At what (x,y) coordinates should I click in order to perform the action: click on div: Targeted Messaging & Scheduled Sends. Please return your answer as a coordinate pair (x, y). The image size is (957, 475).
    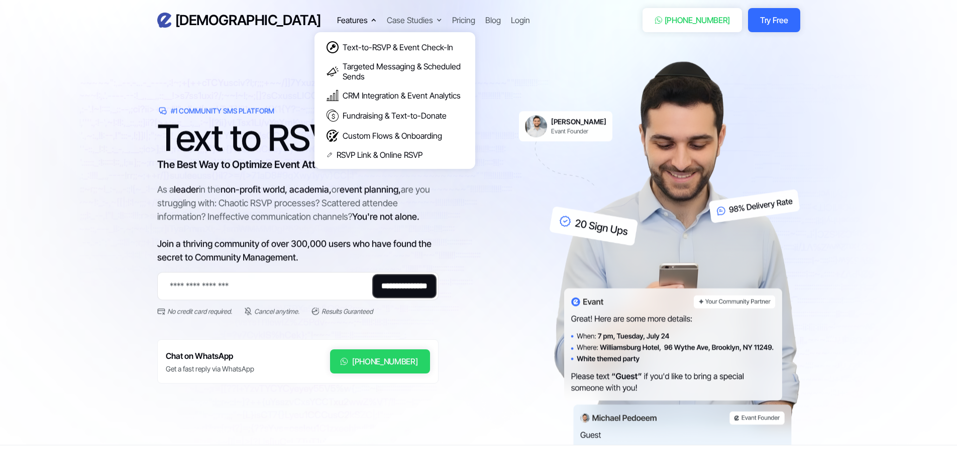
    Looking at the image, I should click on (403, 71).